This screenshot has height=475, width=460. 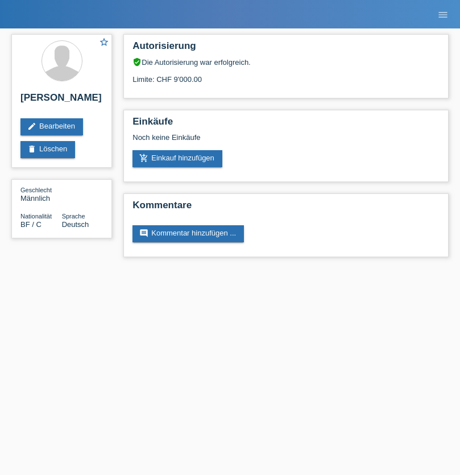 I want to click on i: delete, so click(x=32, y=149).